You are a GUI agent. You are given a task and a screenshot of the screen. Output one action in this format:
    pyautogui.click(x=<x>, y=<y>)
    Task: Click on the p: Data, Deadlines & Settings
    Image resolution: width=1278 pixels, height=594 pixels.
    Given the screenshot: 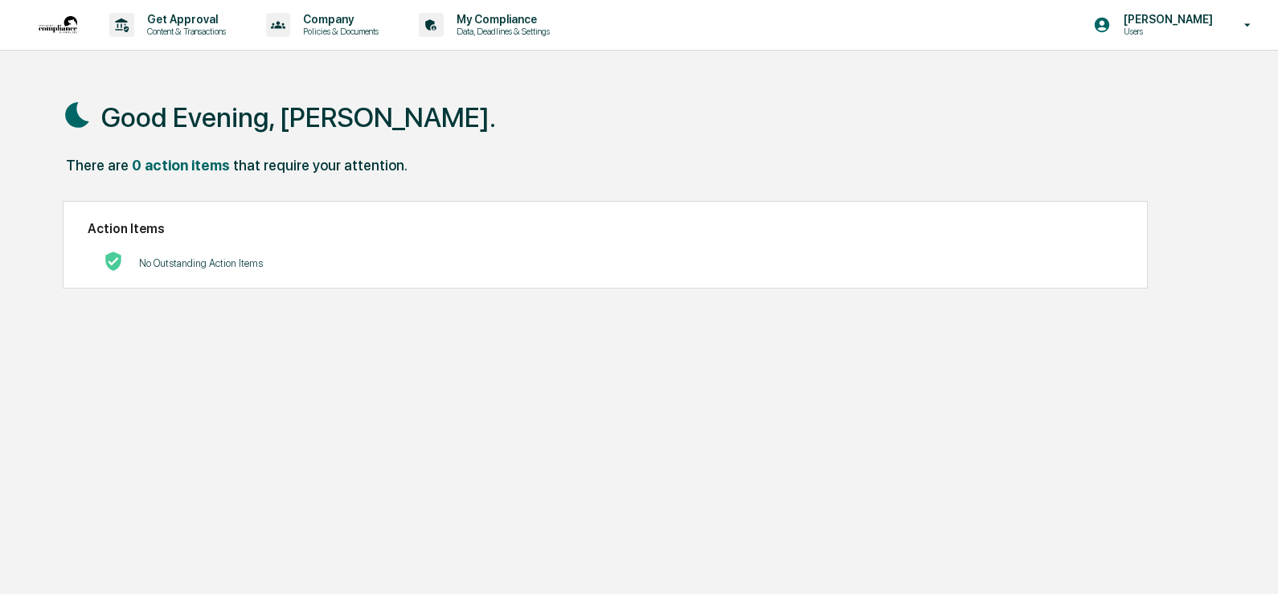 What is the action you would take?
    pyautogui.click(x=501, y=31)
    